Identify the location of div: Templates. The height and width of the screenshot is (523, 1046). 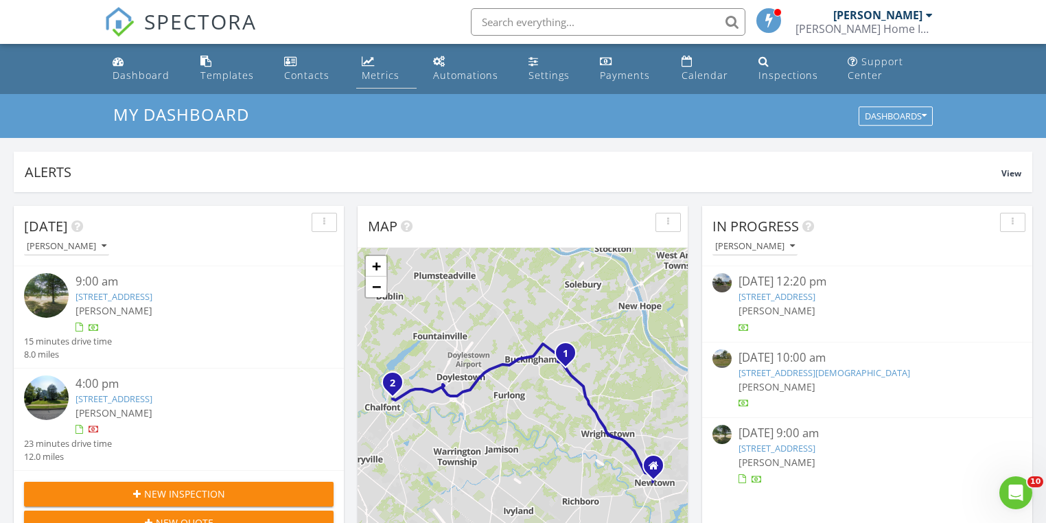
(227, 75).